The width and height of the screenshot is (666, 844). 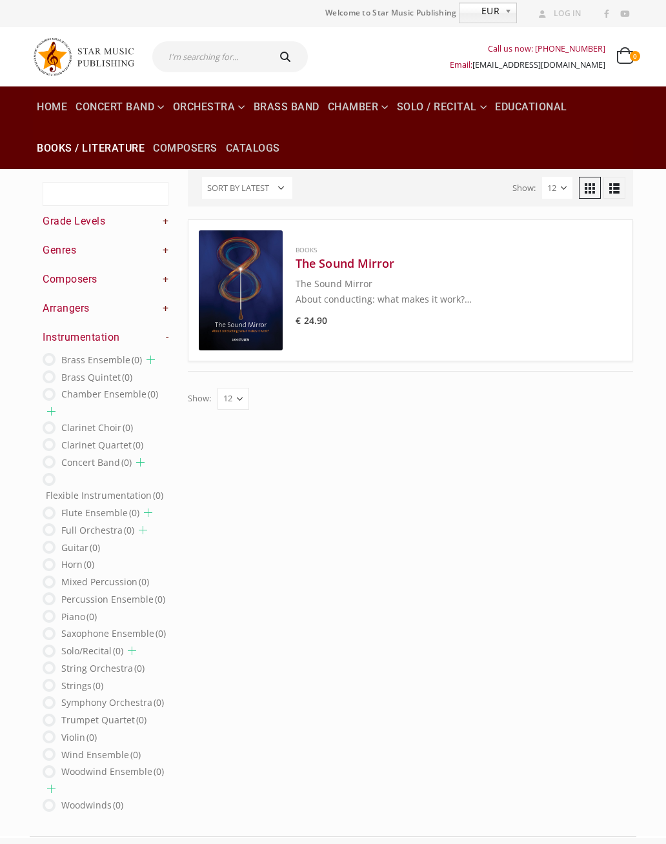 I want to click on a: Composers, so click(x=185, y=148).